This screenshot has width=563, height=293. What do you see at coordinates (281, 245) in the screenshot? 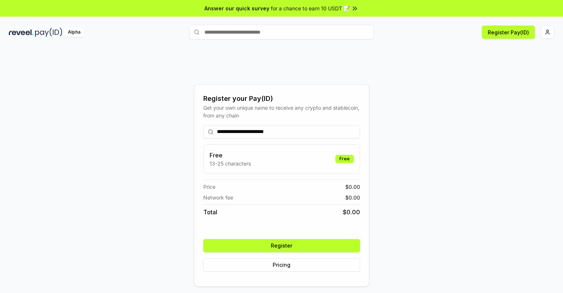
I see `button: Register` at bounding box center [281, 245].